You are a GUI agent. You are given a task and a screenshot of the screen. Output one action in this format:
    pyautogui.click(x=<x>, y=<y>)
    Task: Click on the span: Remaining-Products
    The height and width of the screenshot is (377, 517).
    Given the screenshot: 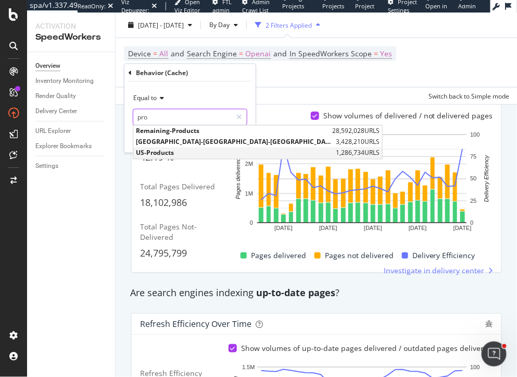 What is the action you would take?
    pyautogui.click(x=233, y=131)
    